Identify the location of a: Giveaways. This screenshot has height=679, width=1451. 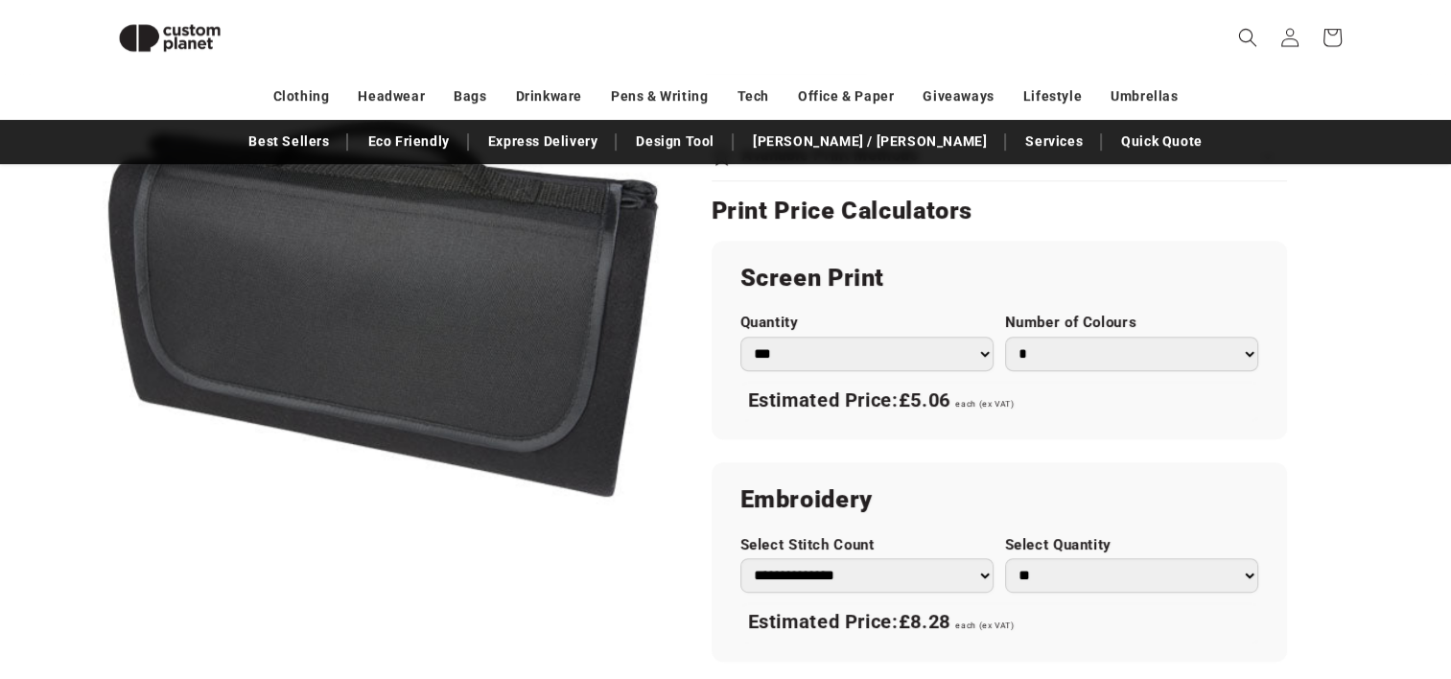
(958, 96).